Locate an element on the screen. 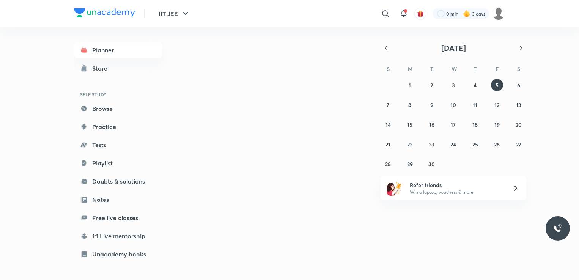  abbr: September 17, 2025 is located at coordinates (453, 124).